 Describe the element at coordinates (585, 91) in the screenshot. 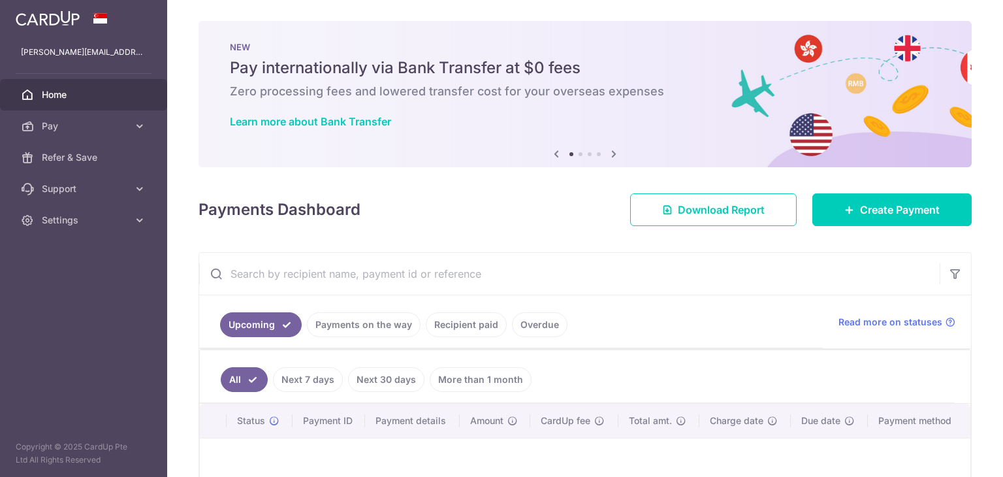

I see `h6: Zero processing fees and lowered transfer cost for your overseas expenses` at that location.